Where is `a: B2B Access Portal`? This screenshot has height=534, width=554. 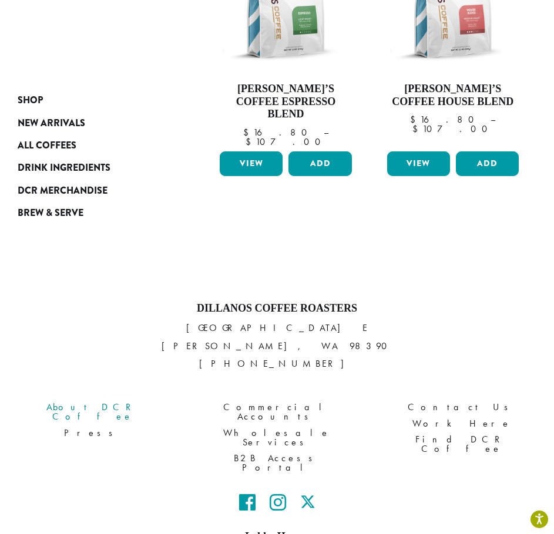 a: B2B Access Portal is located at coordinates (277, 463).